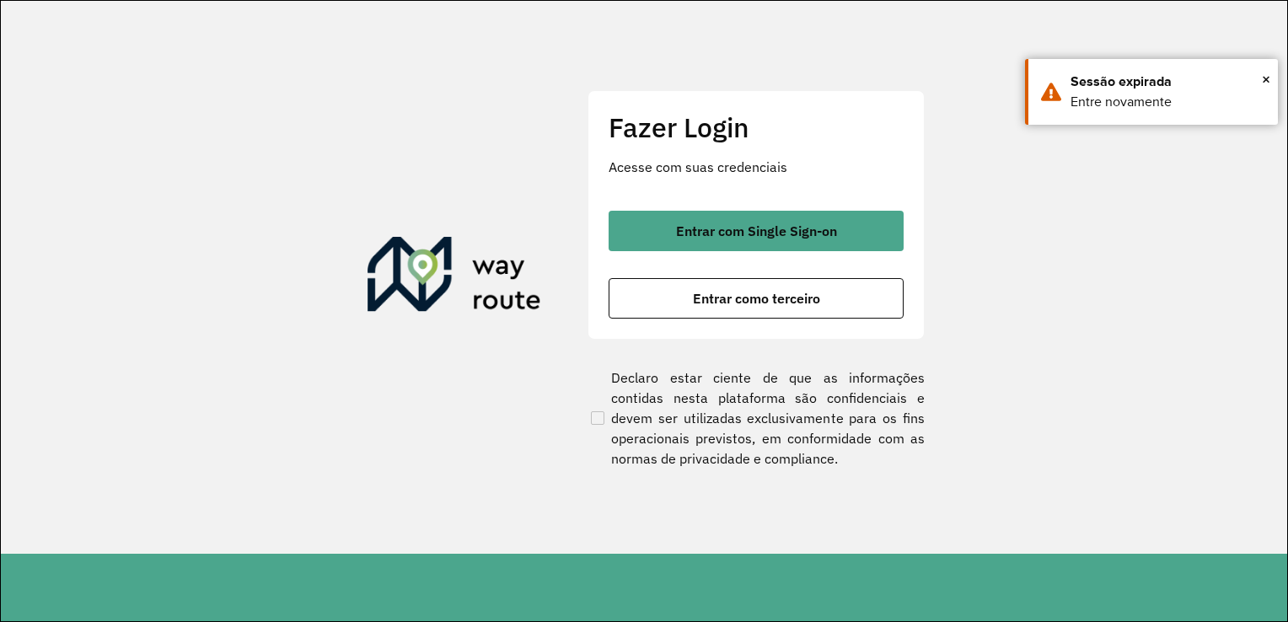  I want to click on img: Roteirizador AmbevTech, so click(454, 277).